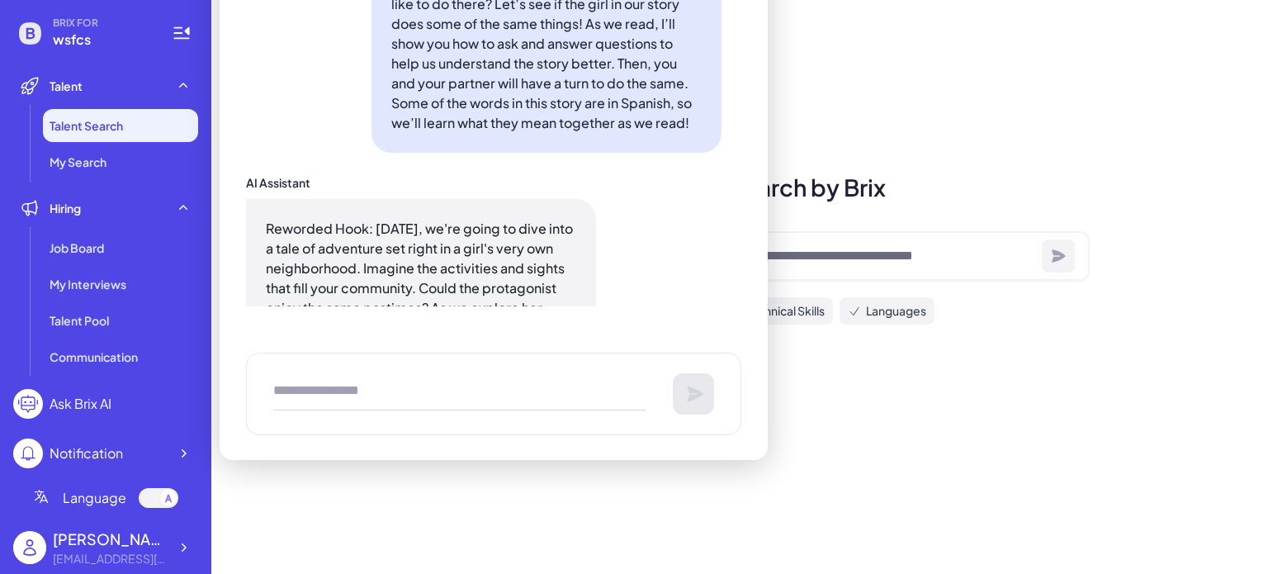 The image size is (1268, 574). What do you see at coordinates (80, 404) in the screenshot?
I see `div: Ask Brix AI` at bounding box center [80, 404].